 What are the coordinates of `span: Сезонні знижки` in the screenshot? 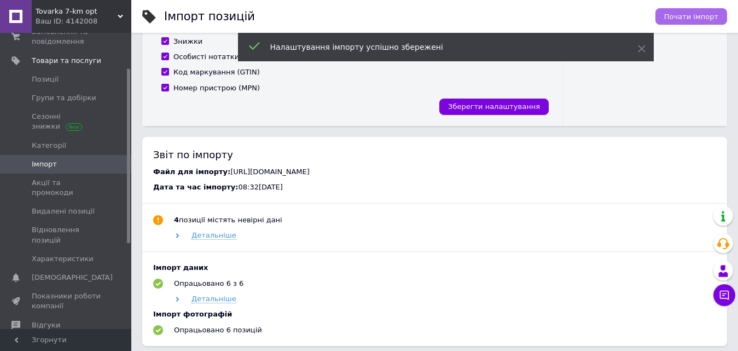 It's located at (66, 121).